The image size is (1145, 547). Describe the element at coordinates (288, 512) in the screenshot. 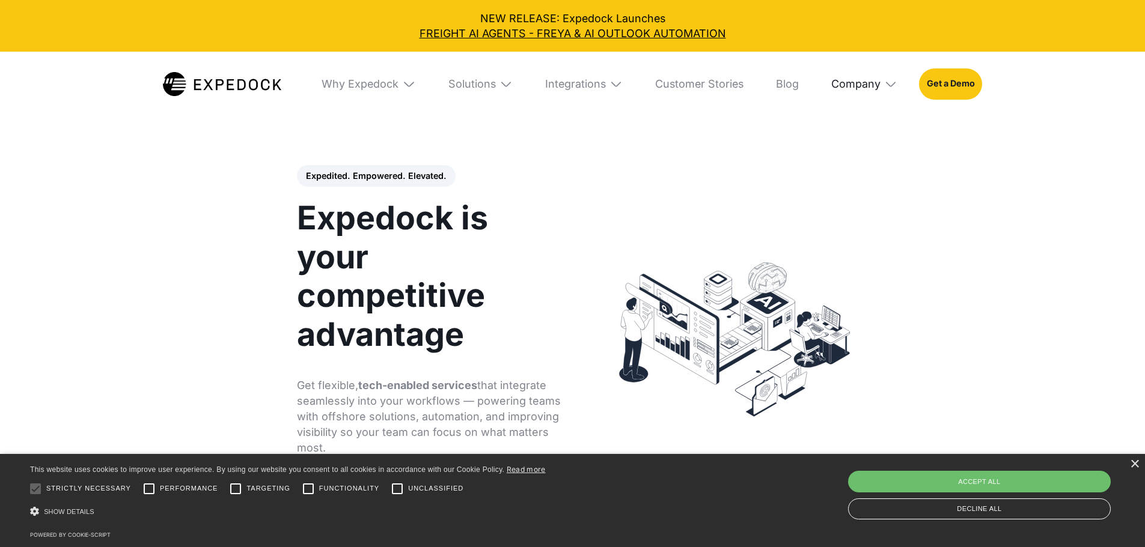

I see `div: Show details` at that location.